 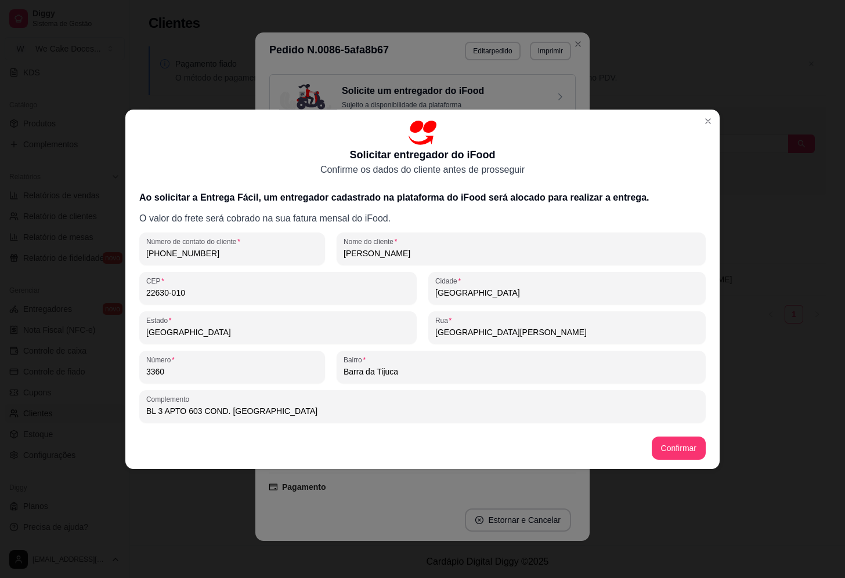 I want to click on label: Cidade, so click(x=450, y=281).